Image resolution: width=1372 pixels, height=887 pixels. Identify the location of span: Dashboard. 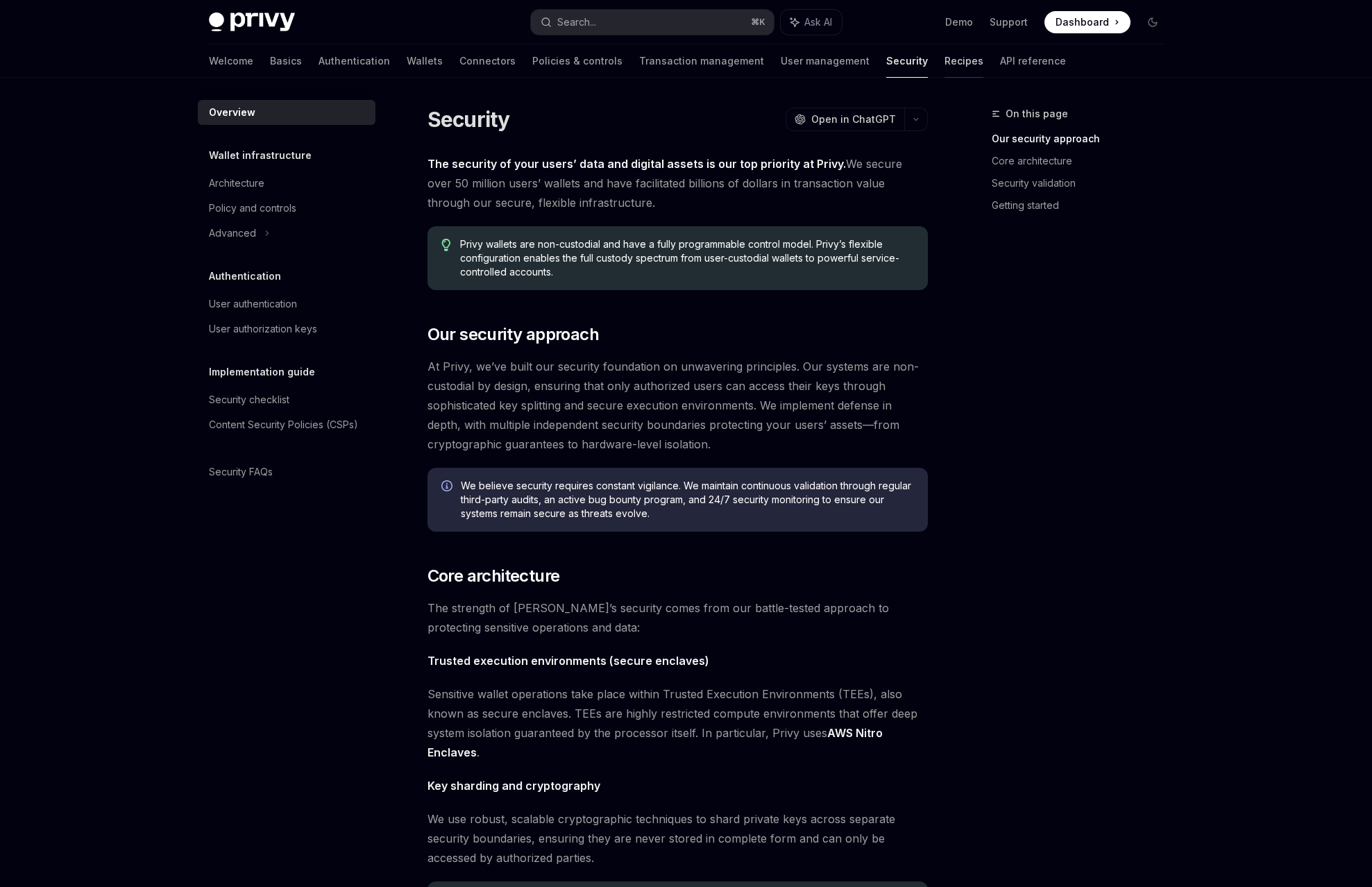
(1082, 22).